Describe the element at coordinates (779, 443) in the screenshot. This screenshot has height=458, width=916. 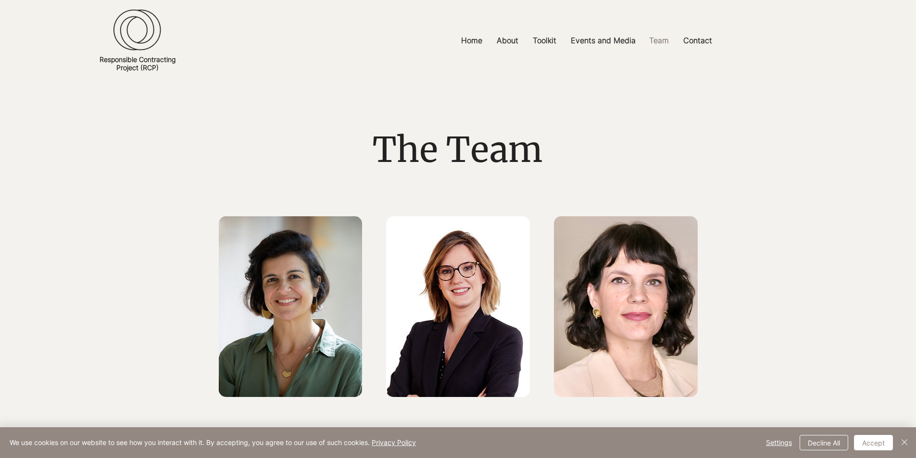
I see `span: Settings` at that location.